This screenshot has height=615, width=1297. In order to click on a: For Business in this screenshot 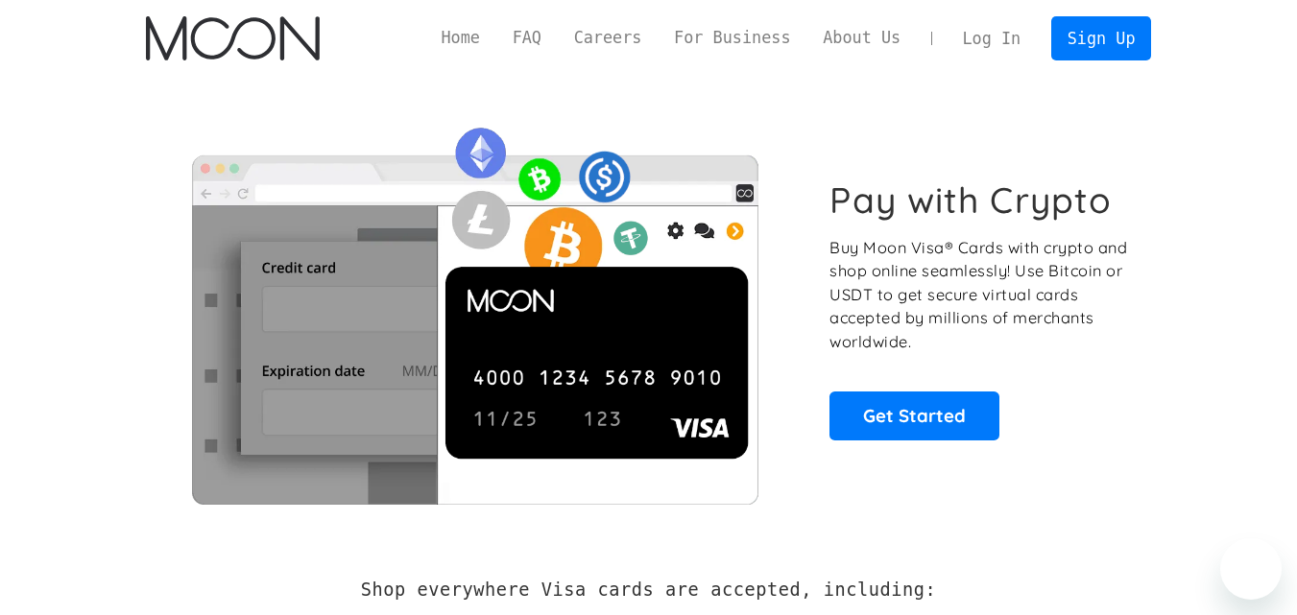, I will do `click(731, 37)`.